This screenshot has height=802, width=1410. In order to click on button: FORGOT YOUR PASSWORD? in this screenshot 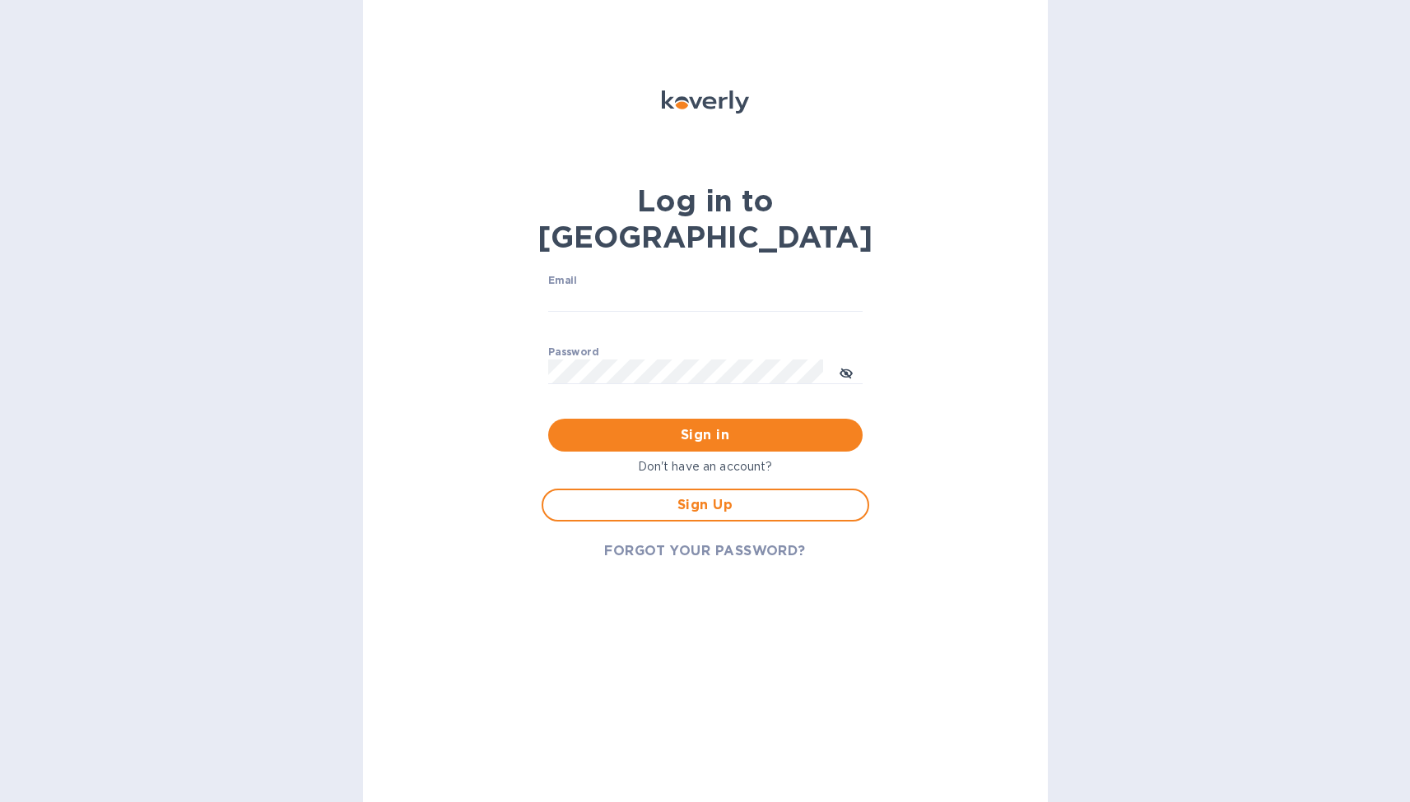, I will do `click(704, 551)`.